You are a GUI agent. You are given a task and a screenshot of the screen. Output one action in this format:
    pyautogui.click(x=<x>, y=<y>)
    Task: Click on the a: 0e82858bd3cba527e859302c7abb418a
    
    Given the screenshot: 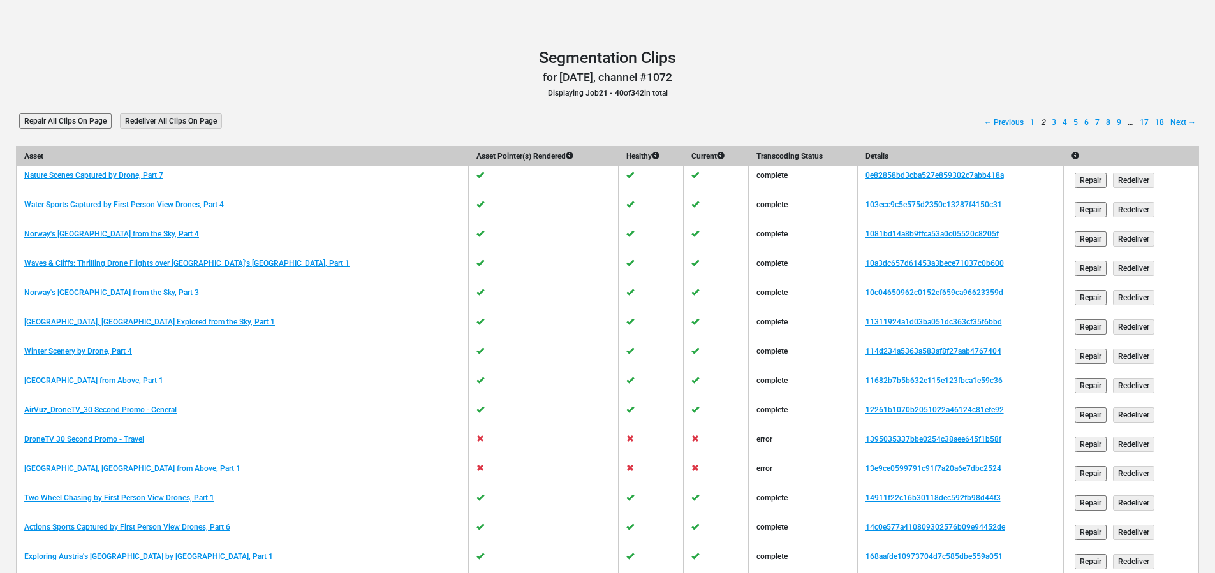 What is the action you would take?
    pyautogui.click(x=934, y=175)
    